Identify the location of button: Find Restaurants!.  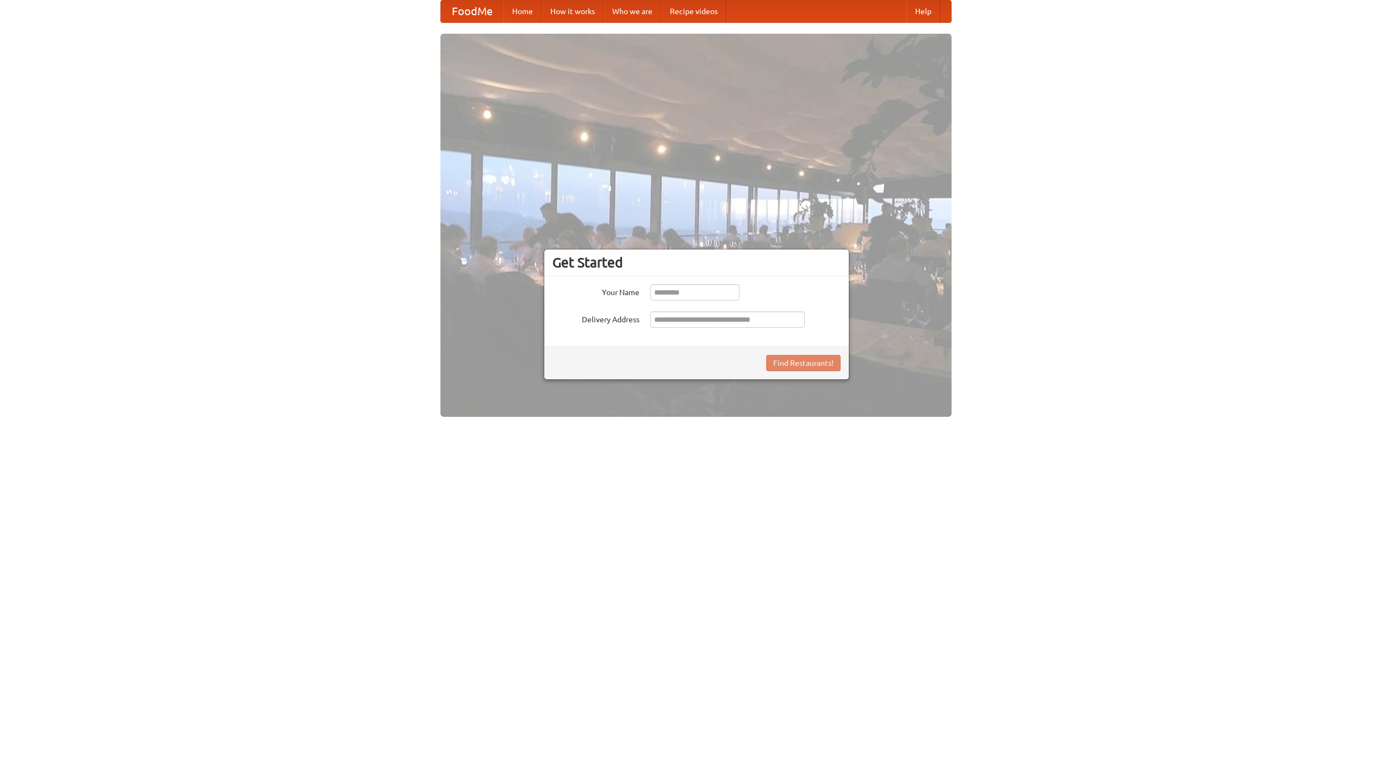
(803, 363).